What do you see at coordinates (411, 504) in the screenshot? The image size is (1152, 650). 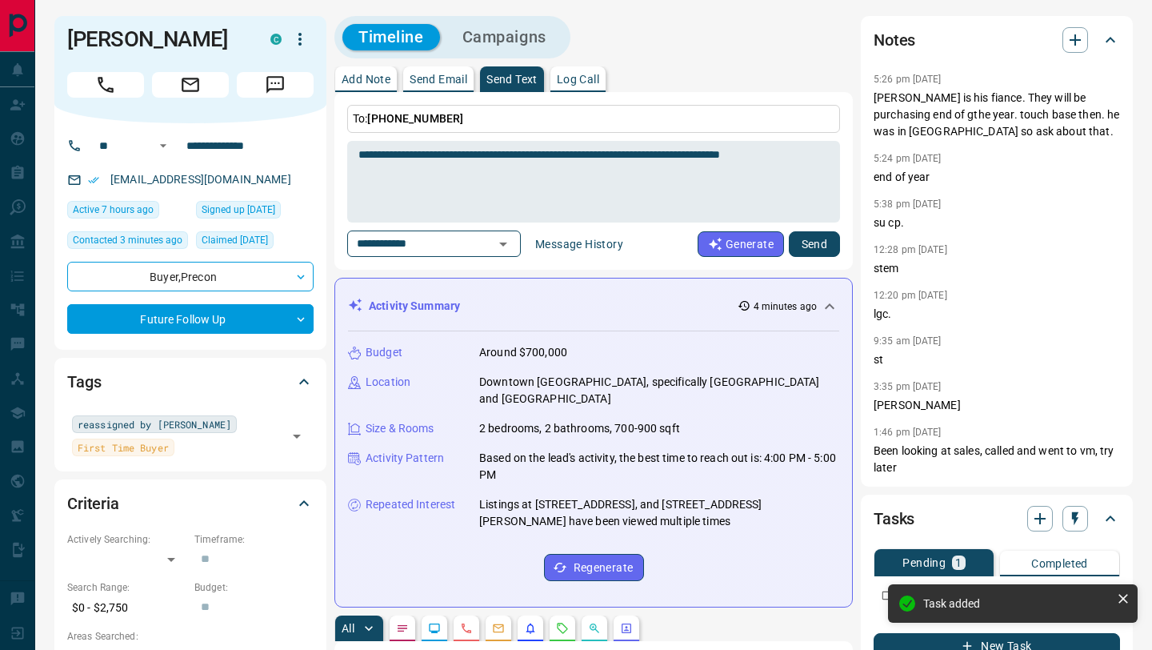 I see `p: Repeated Interest` at bounding box center [411, 504].